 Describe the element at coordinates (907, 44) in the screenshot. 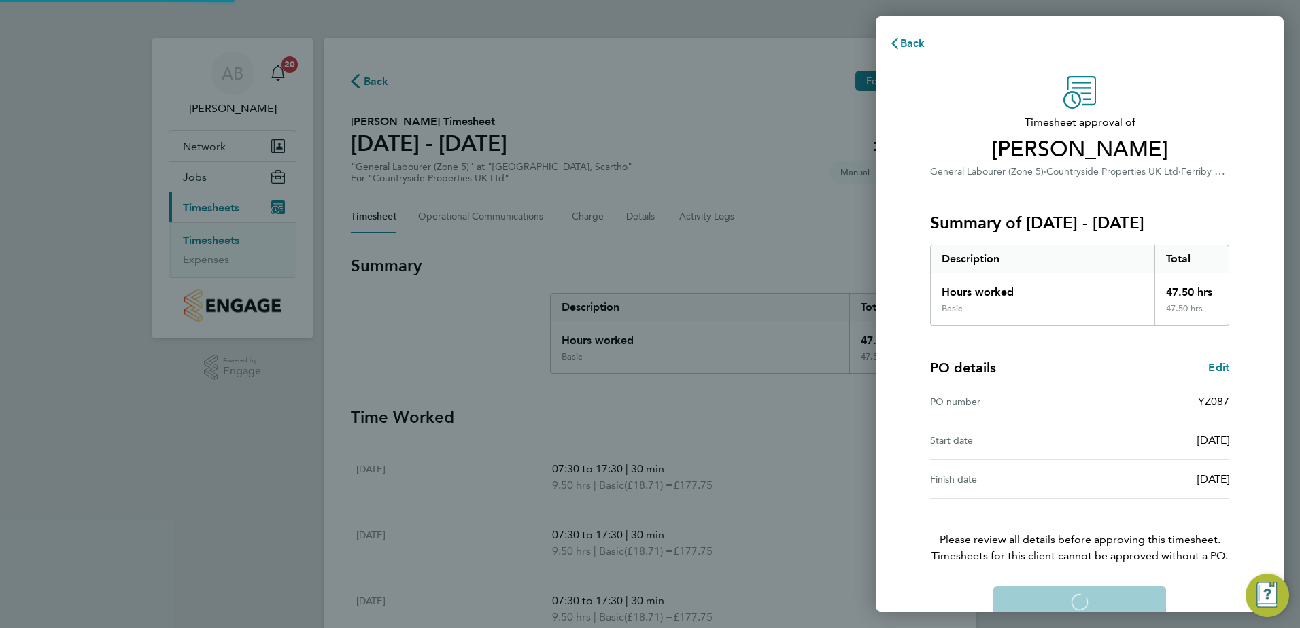

I see `button: Back` at that location.